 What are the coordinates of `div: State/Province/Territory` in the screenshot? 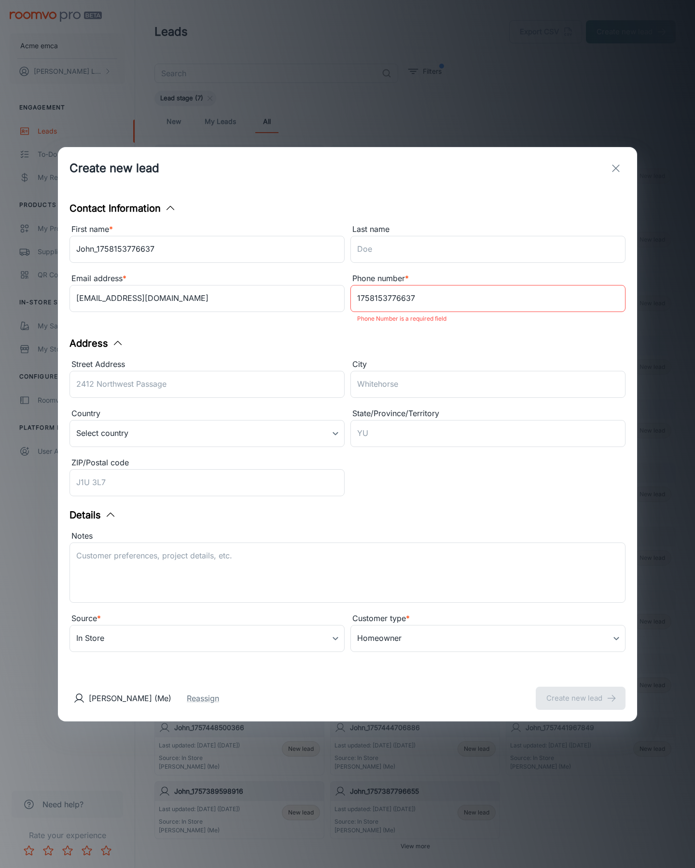 It's located at (488, 414).